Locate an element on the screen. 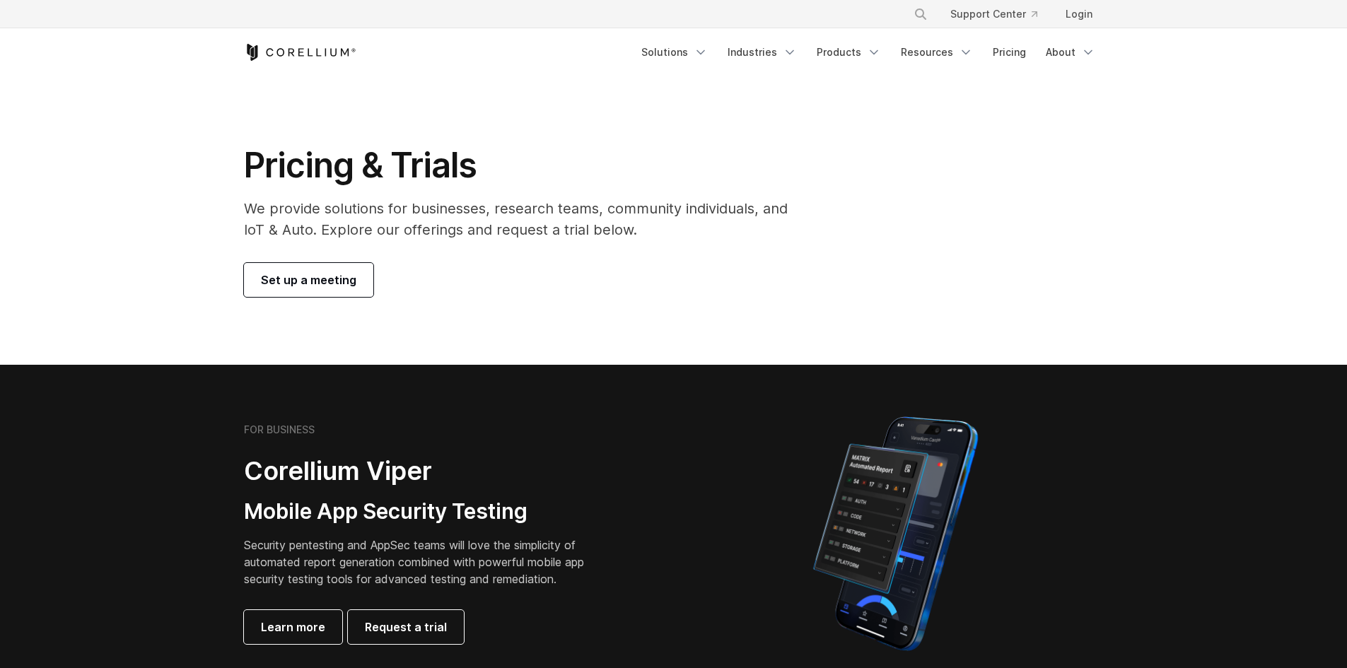  a: Learn more is located at coordinates (293, 627).